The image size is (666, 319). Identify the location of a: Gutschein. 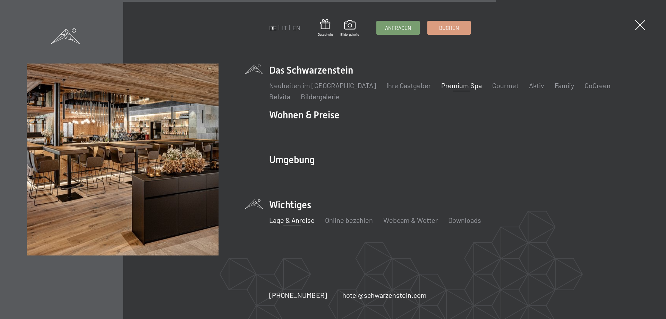
(325, 28).